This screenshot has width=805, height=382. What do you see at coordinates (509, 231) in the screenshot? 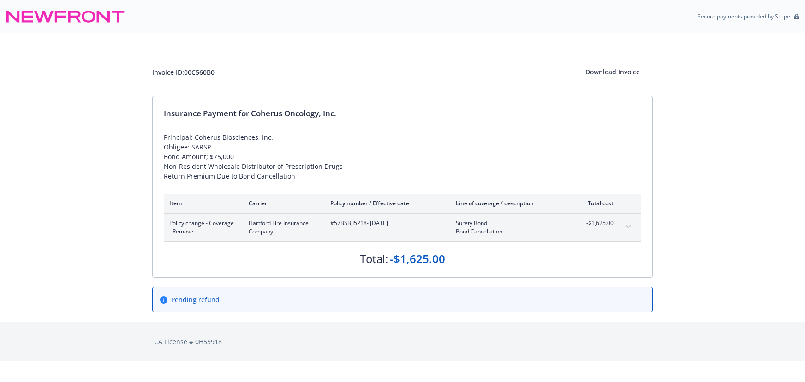
I see `span: Bond Cancellation` at bounding box center [509, 231].